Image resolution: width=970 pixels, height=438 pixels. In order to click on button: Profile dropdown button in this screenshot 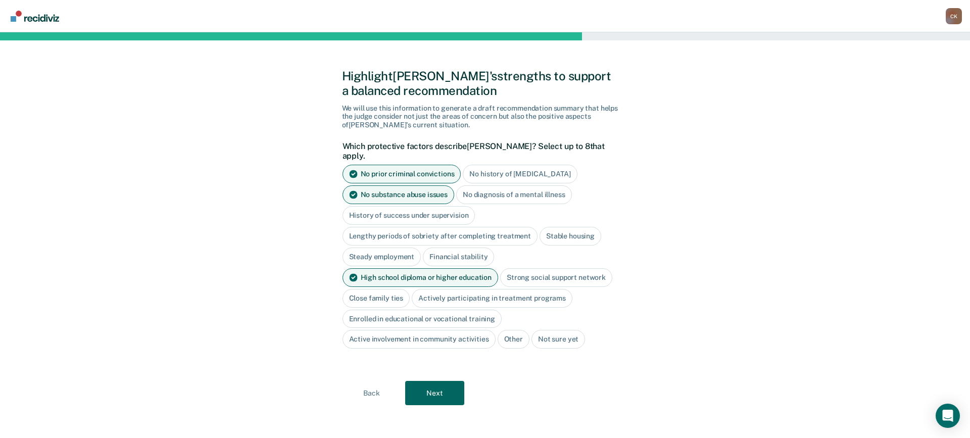, I will do `click(954, 16)`.